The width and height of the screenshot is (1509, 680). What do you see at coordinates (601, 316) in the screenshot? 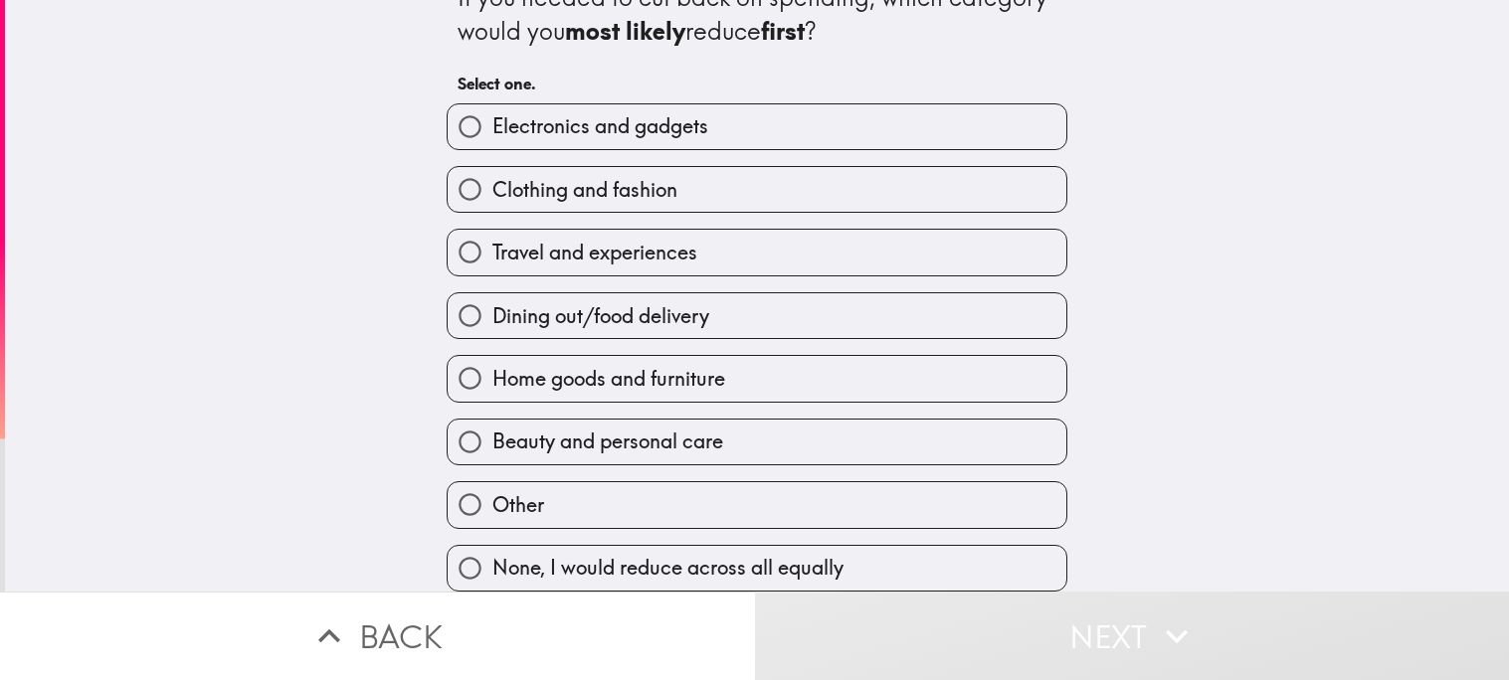
I see `span: Dining out/food delivery` at bounding box center [601, 316].